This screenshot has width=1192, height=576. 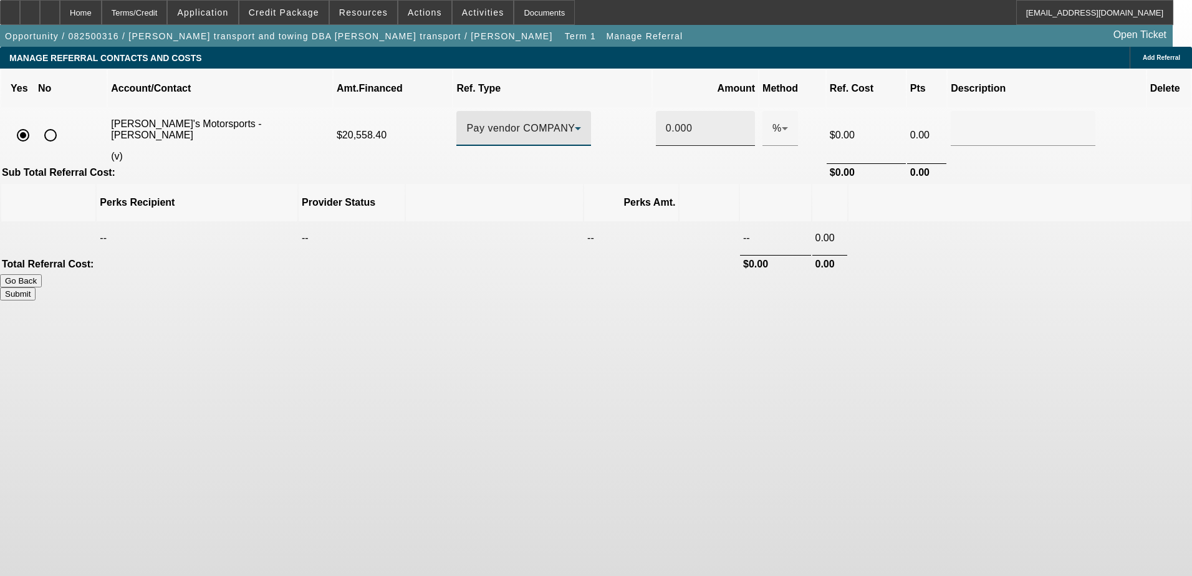 What do you see at coordinates (1046, 89) in the screenshot?
I see `p: Description` at bounding box center [1046, 89].